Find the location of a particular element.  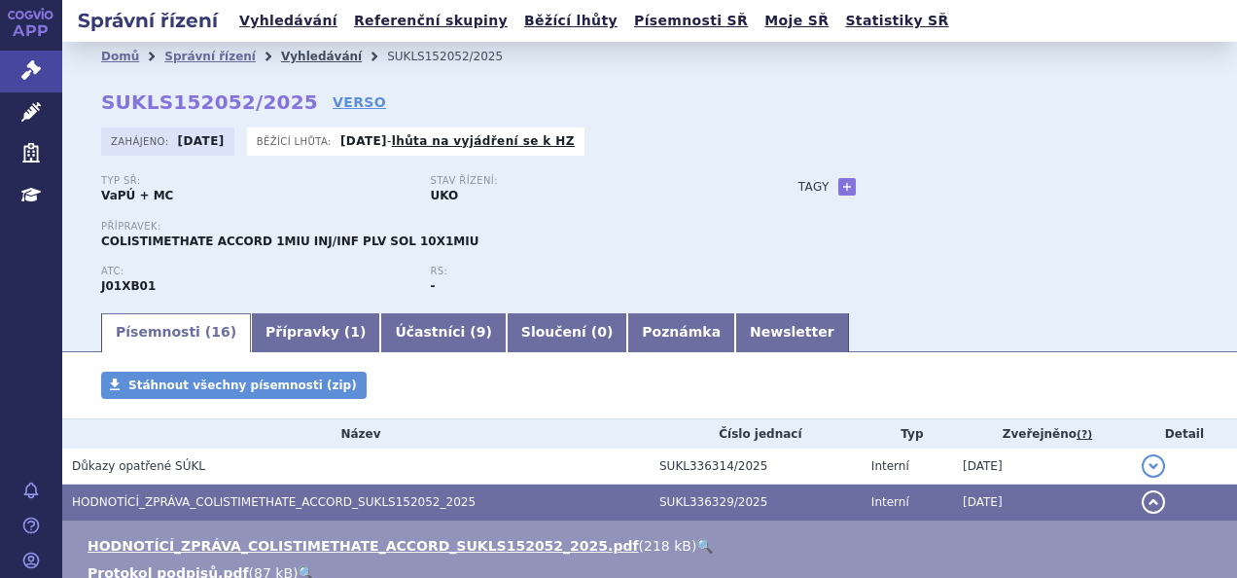

span: 218 kB is located at coordinates (667, 546).